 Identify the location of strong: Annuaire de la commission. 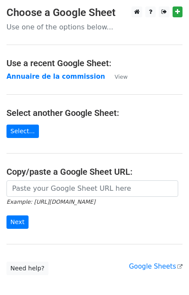
(56, 77).